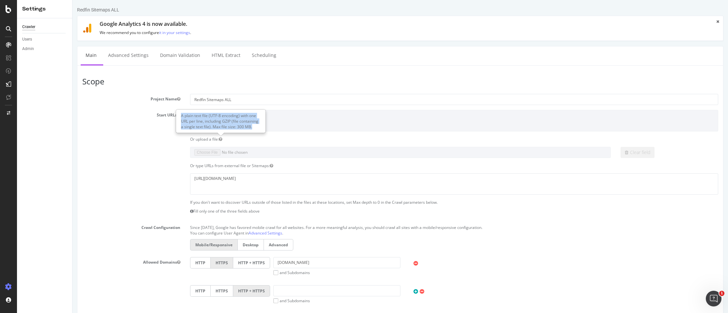  I want to click on a: it in your settings, so click(102, 32).